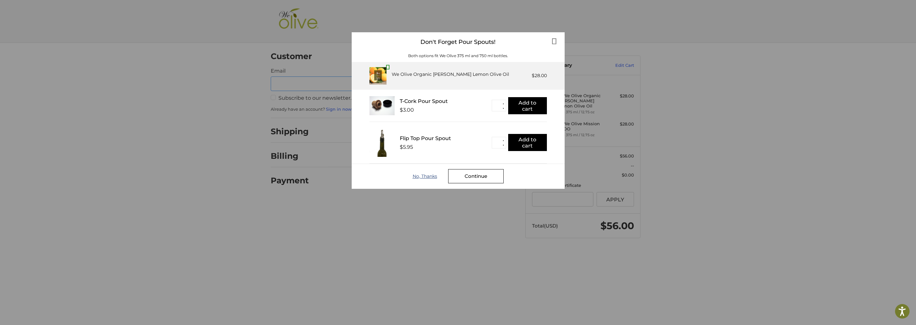 This screenshot has width=916, height=325. I want to click on div: T-Cork Pour Spout, so click(446, 101).